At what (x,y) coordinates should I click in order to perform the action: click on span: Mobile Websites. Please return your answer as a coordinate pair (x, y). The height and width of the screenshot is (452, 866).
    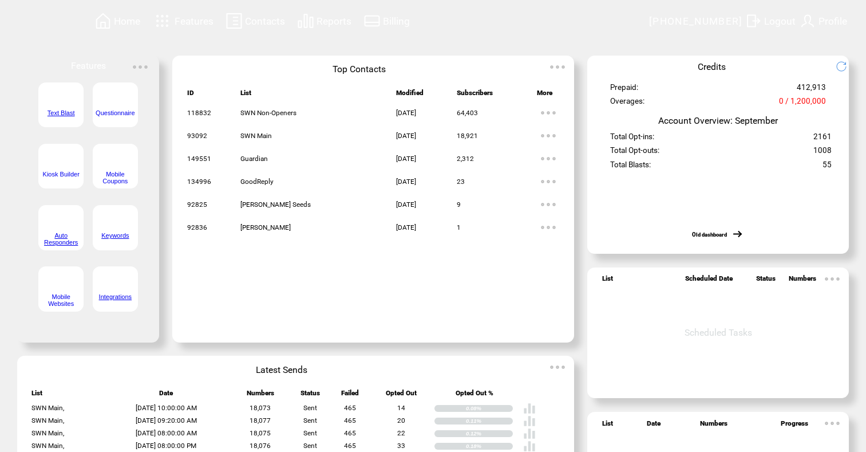
    Looking at the image, I should click on (61, 300).